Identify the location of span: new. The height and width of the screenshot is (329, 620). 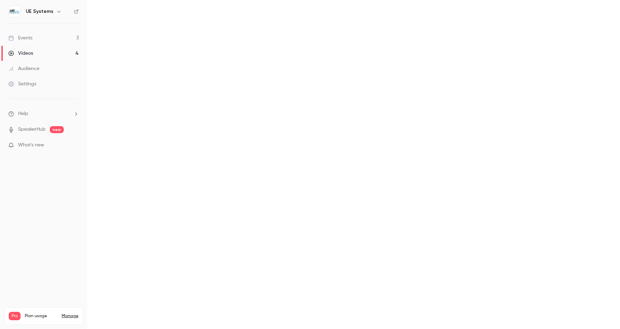
(57, 130).